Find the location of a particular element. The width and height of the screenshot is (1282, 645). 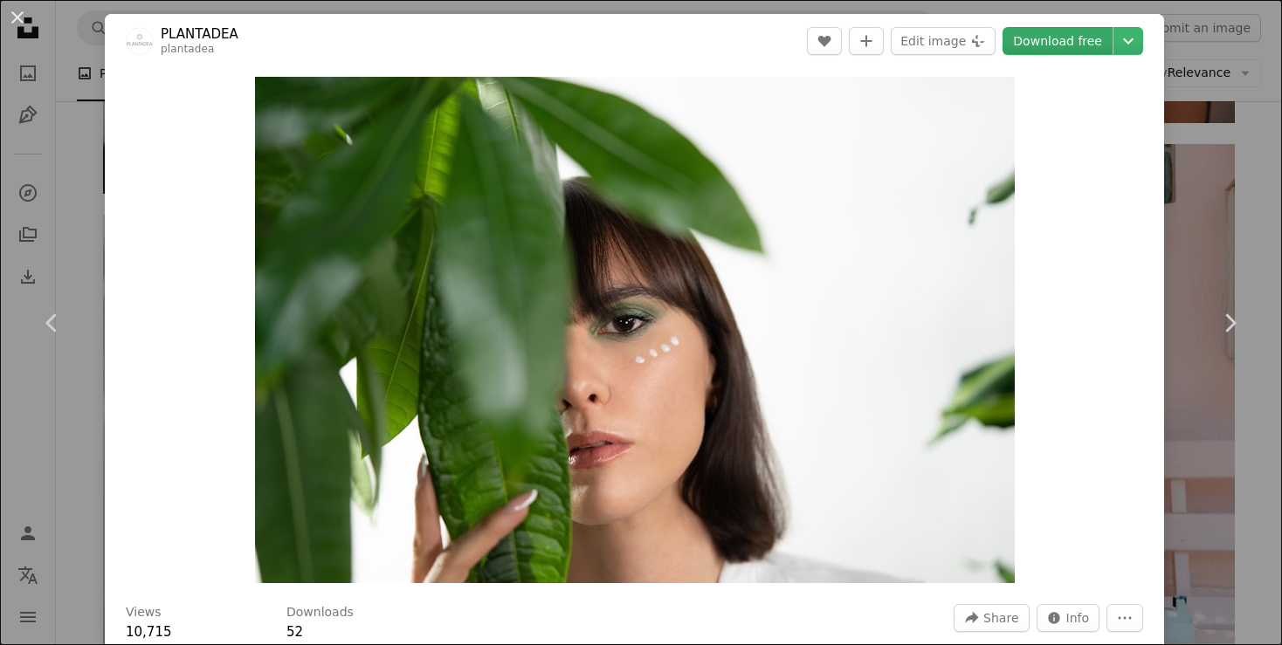

h3: Views is located at coordinates (143, 613).